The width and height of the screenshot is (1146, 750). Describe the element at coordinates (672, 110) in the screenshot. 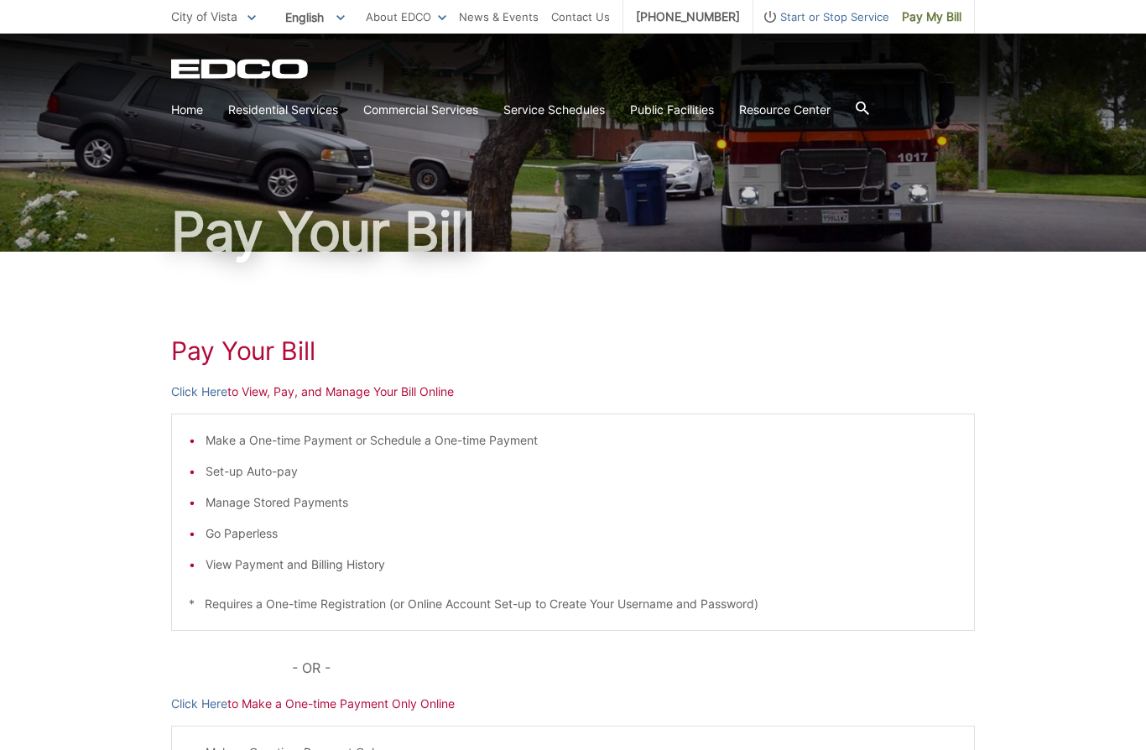

I see `a: Public Facilities` at that location.